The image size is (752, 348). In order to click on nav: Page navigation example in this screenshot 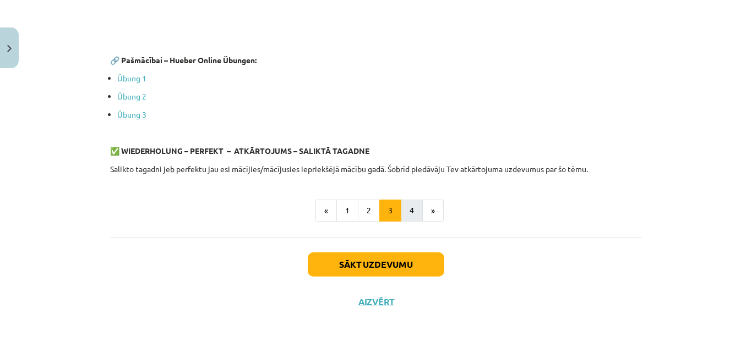, I will do `click(376, 211)`.